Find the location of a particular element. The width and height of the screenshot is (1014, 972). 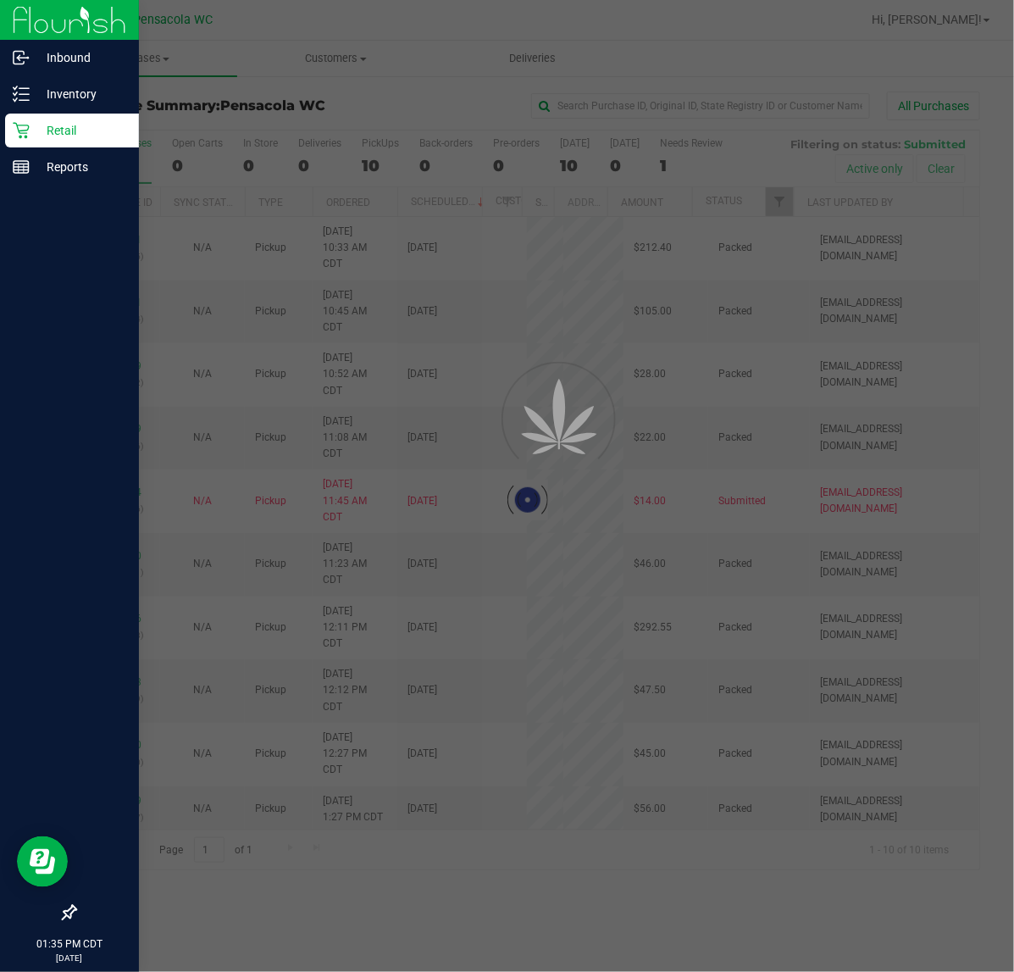

inline-svg: Inbound is located at coordinates (21, 58).